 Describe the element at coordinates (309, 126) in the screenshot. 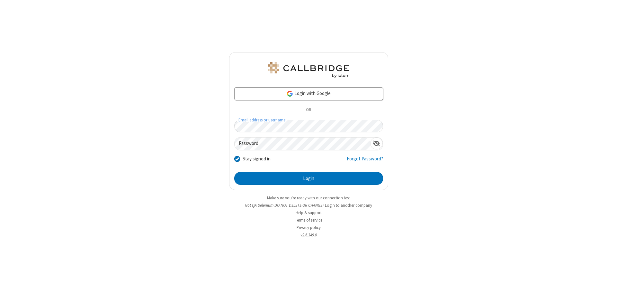

I see `input: Email address or username` at that location.